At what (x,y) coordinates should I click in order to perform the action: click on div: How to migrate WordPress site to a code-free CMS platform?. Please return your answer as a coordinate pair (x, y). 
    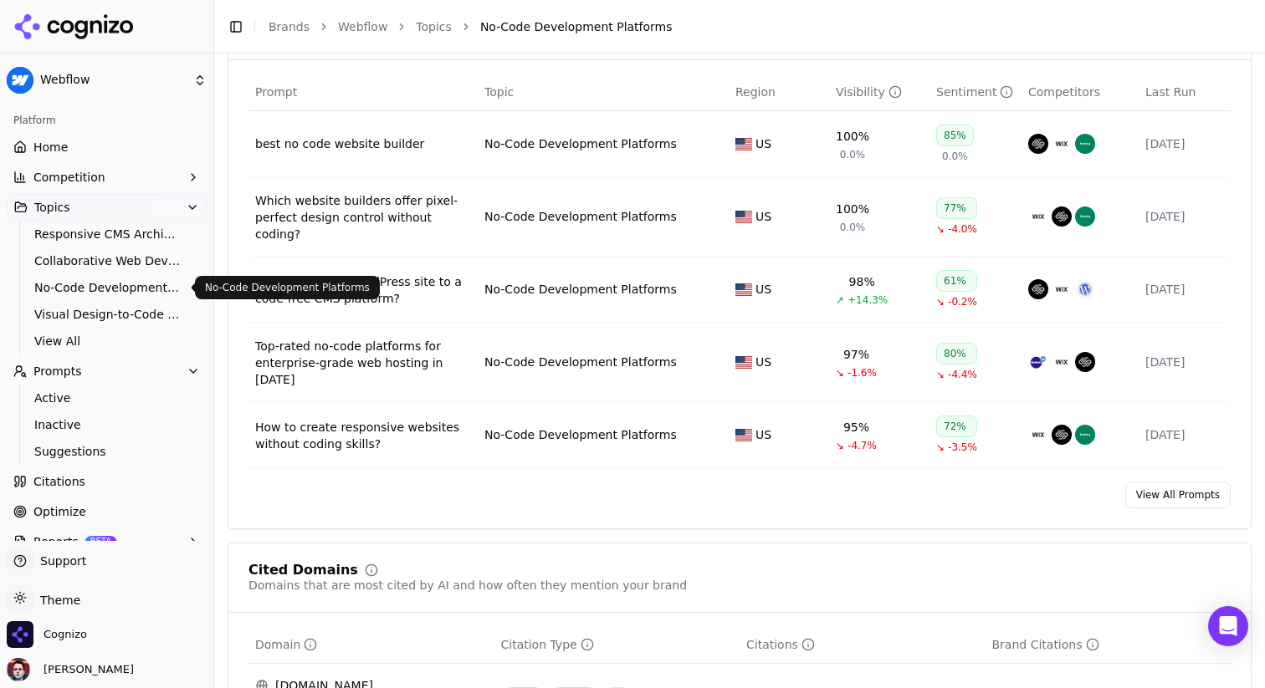
    Looking at the image, I should click on (363, 290).